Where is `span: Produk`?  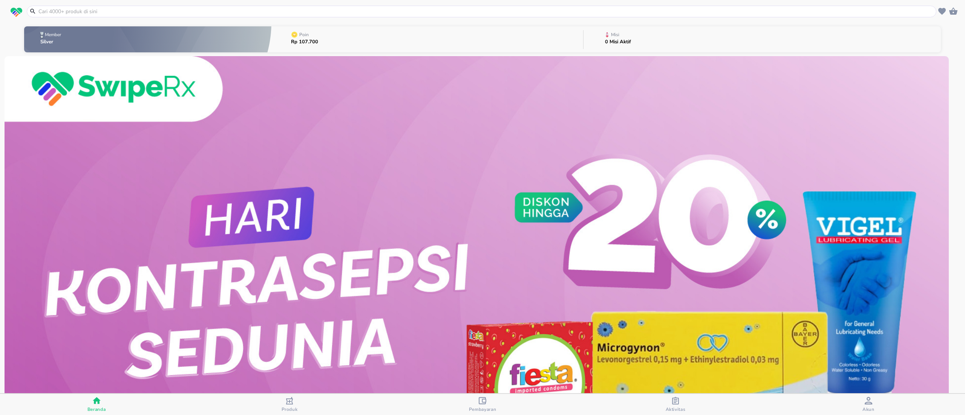
span: Produk is located at coordinates (290, 410).